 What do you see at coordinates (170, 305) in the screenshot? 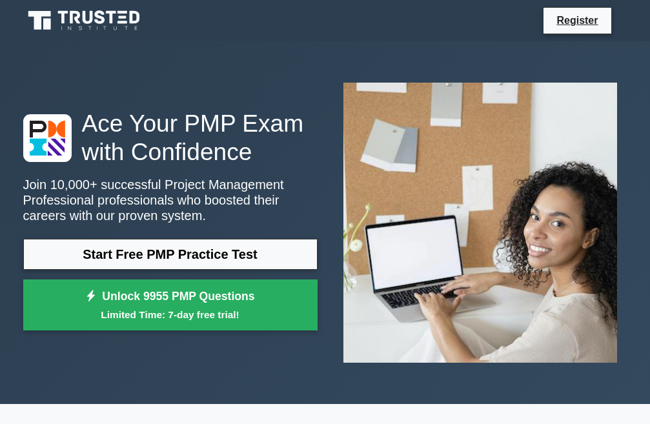
I see `a: Unlock 9955 PMP QuestionsLimited Time: 7-day free trial!` at bounding box center [170, 305].